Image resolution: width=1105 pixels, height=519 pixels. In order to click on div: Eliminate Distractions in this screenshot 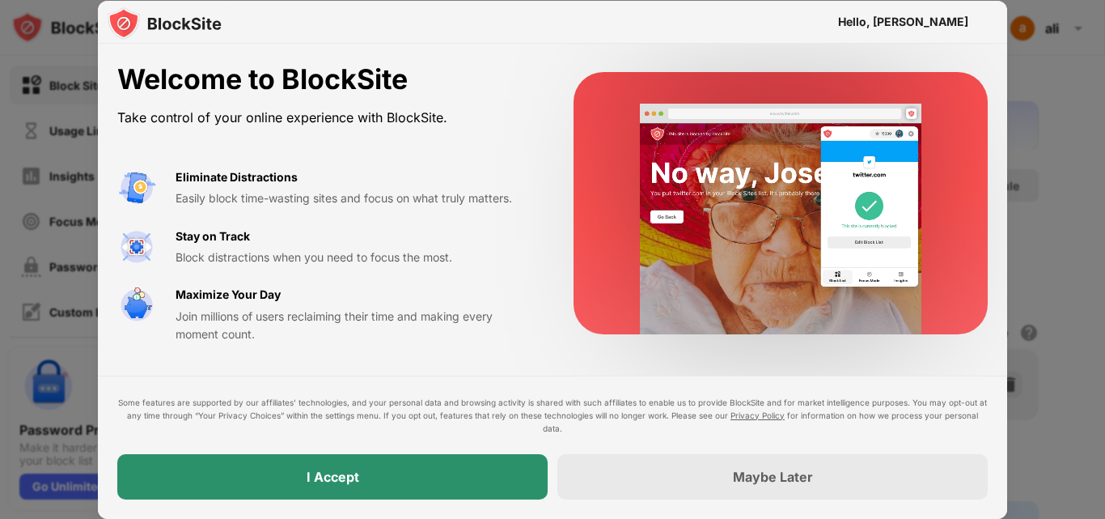, I will do `click(236, 177)`.